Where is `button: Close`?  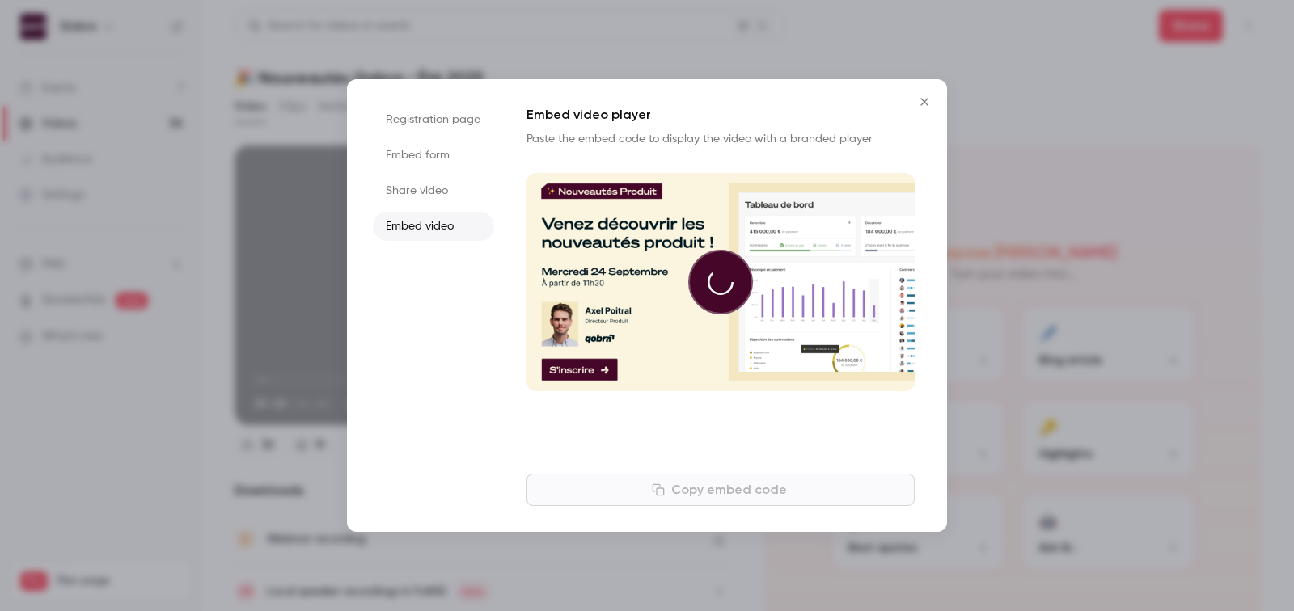 button: Close is located at coordinates (924, 102).